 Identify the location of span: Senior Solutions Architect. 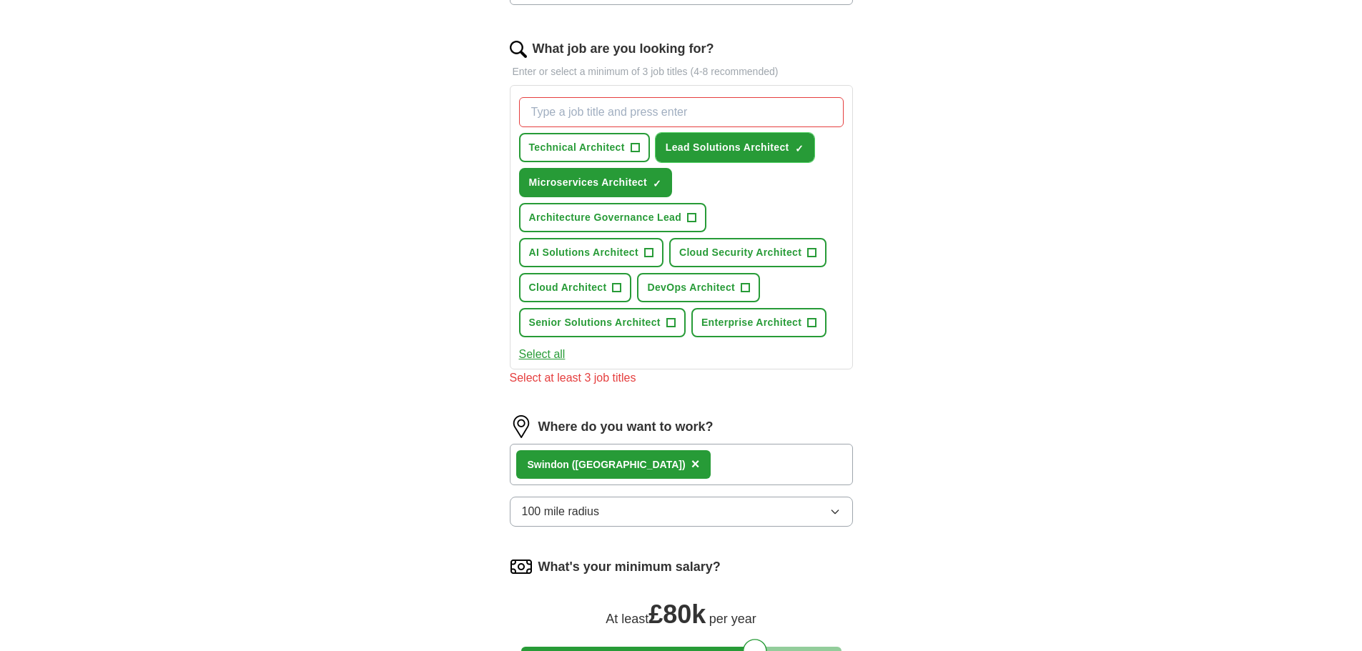
(595, 323).